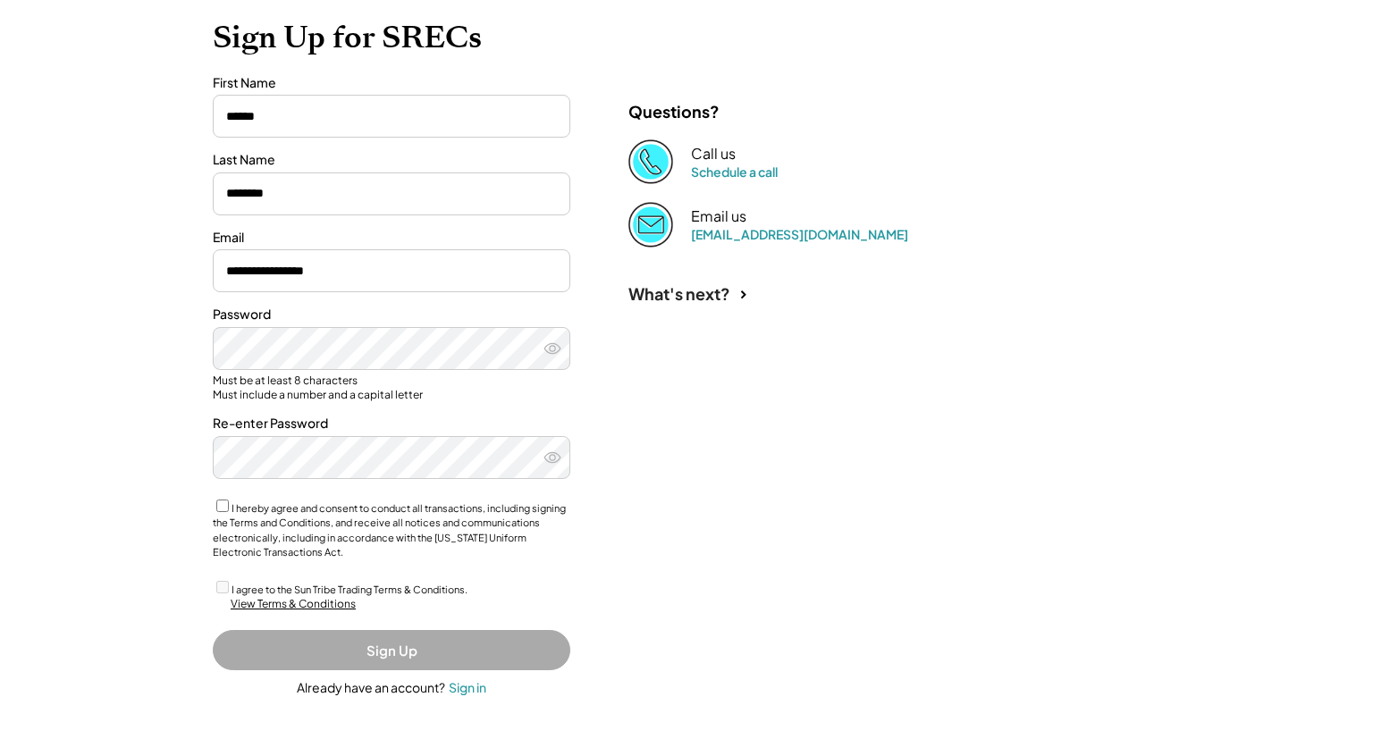 The height and width of the screenshot is (739, 1373). I want to click on div: Email, so click(391, 238).